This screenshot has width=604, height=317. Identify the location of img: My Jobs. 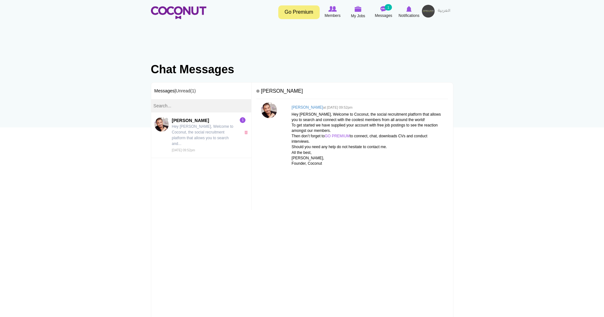
(358, 9).